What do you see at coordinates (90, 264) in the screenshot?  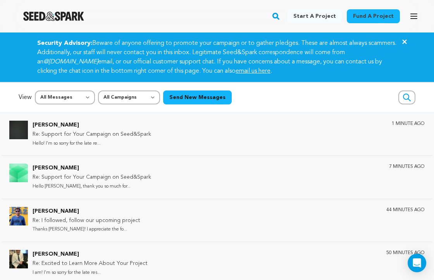 I see `p: Re: Excited to Learn More About Your Project` at bounding box center [90, 264].